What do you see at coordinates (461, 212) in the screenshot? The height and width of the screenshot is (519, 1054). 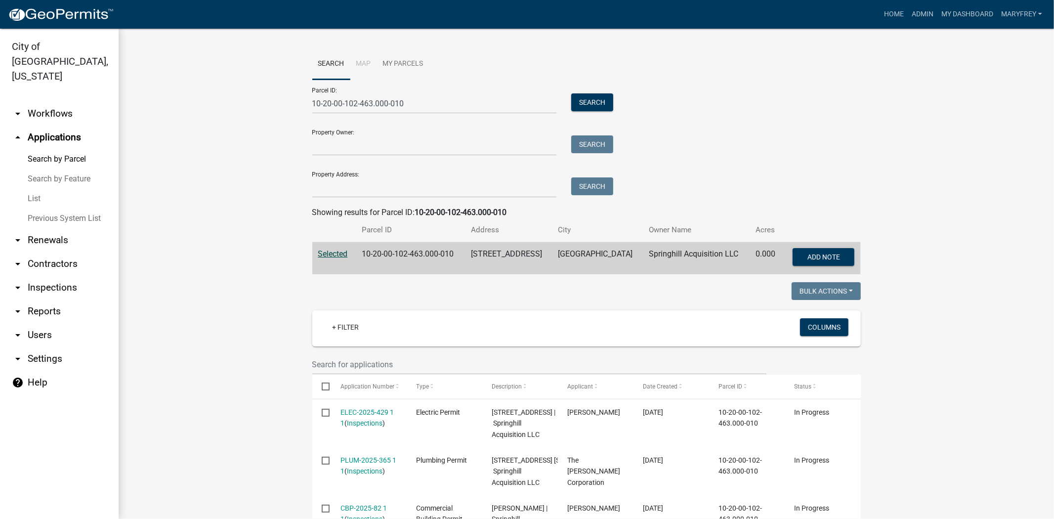 I see `strong: 10-20-00-102-463.000-010` at bounding box center [461, 212].